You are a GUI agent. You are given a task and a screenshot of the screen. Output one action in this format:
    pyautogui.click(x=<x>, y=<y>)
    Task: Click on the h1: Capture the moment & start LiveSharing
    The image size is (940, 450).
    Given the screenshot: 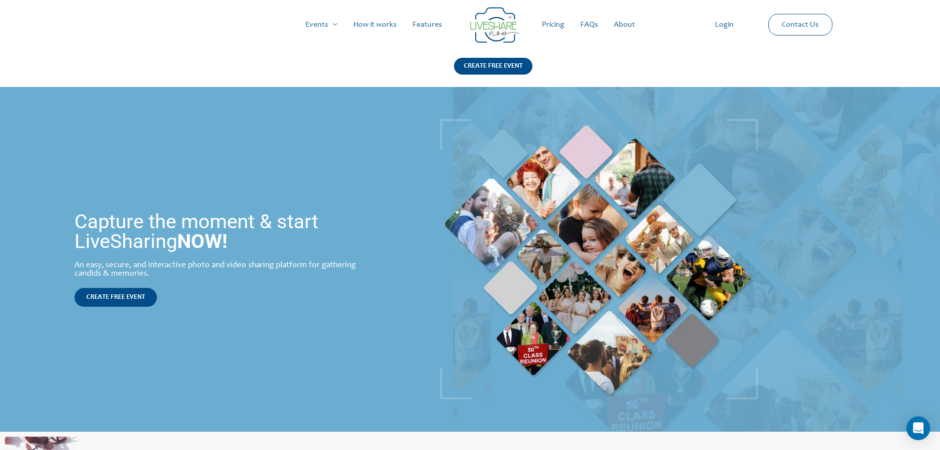 What is the action you would take?
    pyautogui.click(x=225, y=232)
    